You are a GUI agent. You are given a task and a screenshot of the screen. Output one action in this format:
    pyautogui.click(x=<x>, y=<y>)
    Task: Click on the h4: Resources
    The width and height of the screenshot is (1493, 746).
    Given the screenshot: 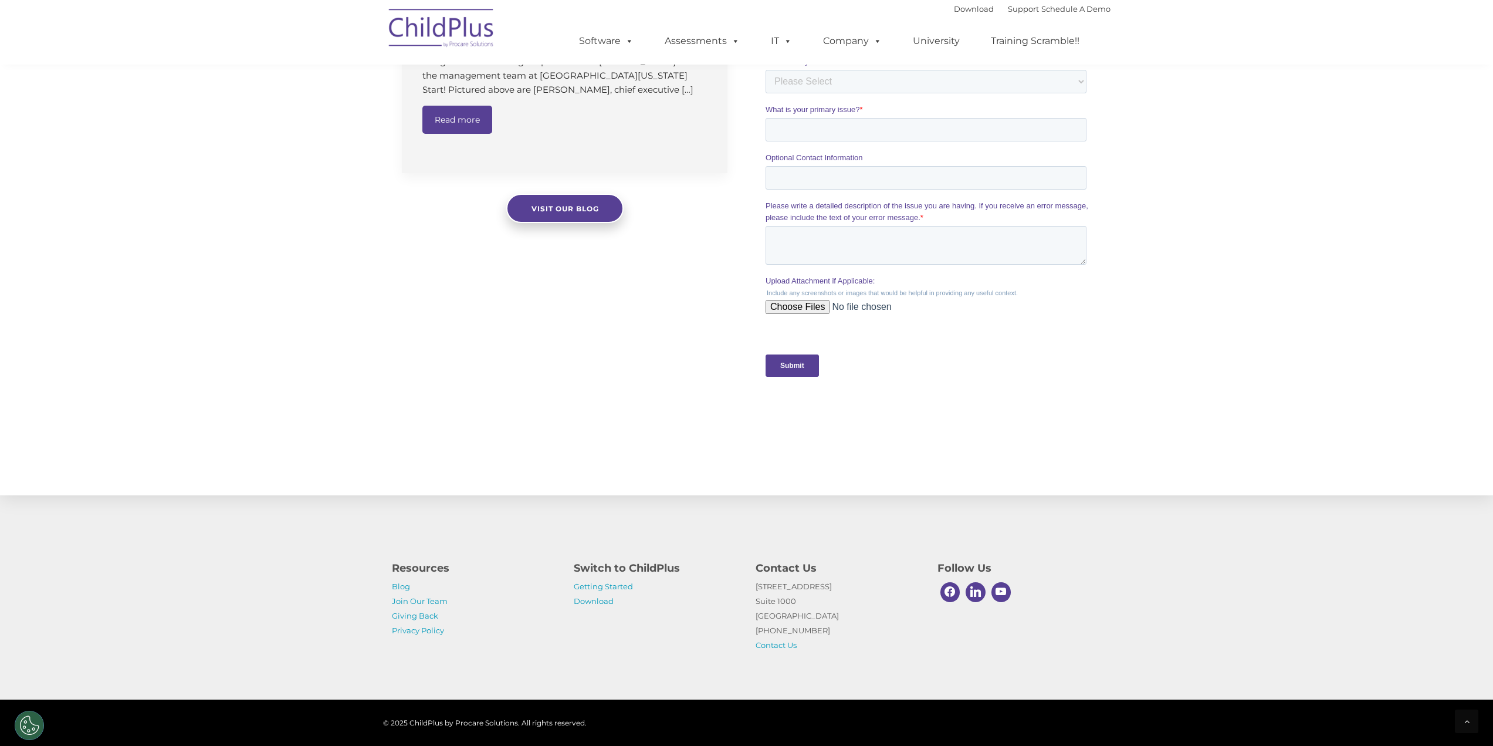 What is the action you would take?
    pyautogui.click(x=474, y=568)
    